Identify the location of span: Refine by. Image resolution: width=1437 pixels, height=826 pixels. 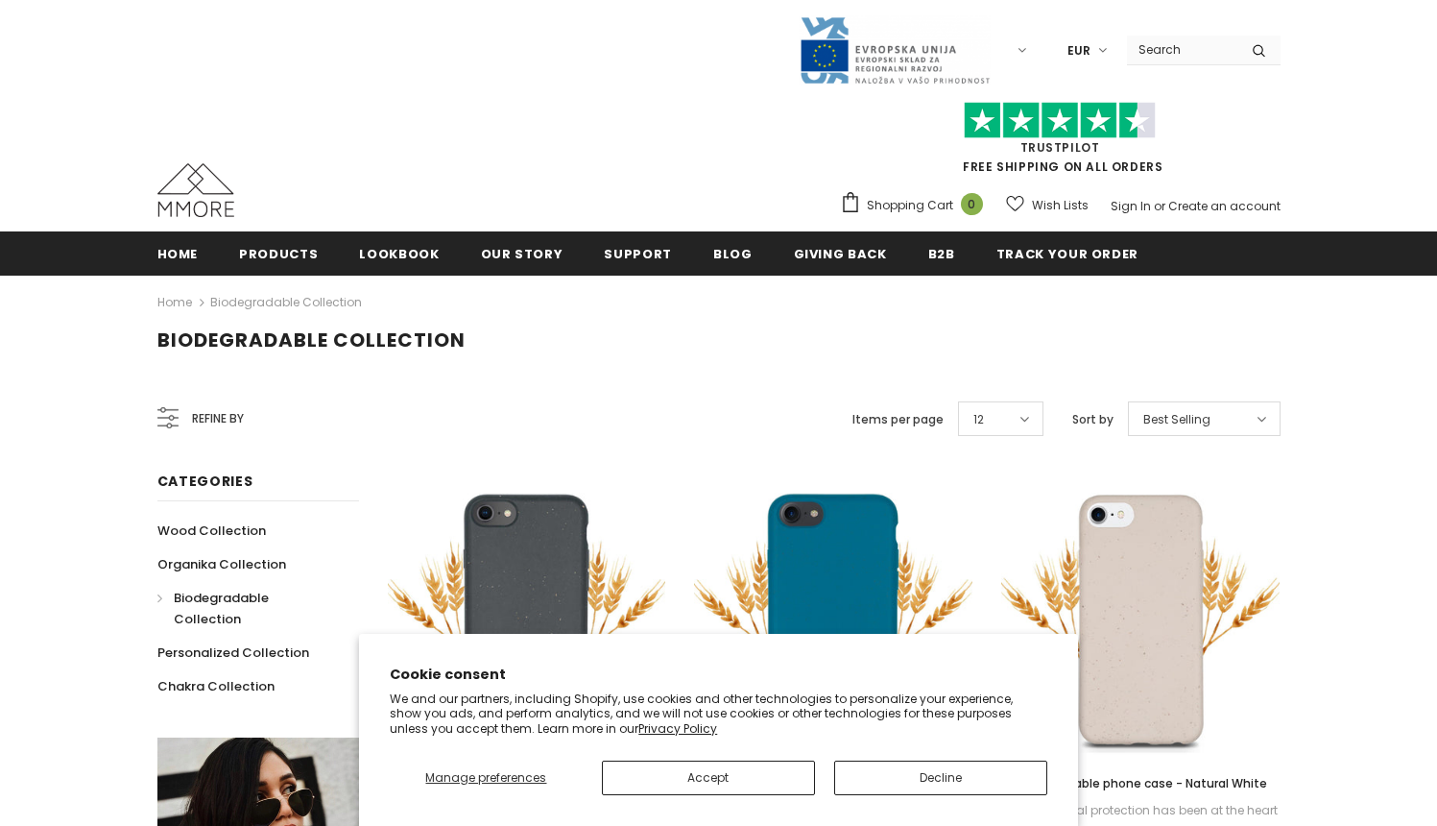
(218, 419).